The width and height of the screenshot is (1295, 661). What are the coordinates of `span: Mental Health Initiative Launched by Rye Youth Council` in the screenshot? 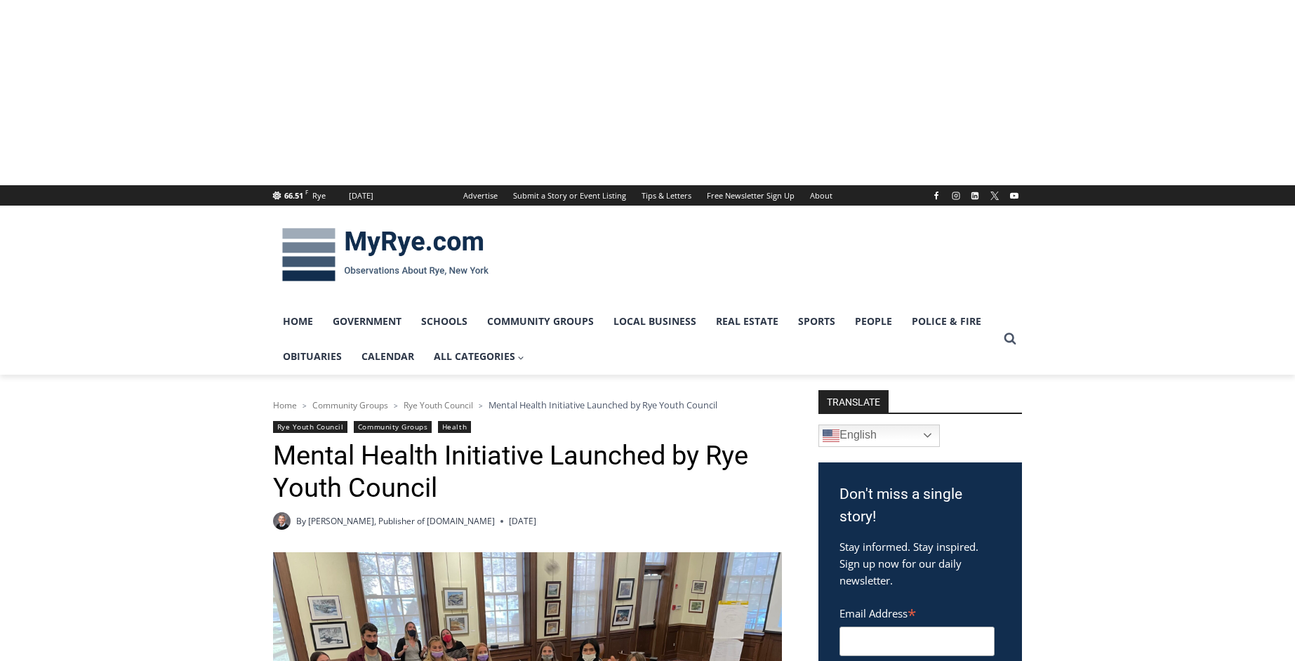 It's located at (603, 405).